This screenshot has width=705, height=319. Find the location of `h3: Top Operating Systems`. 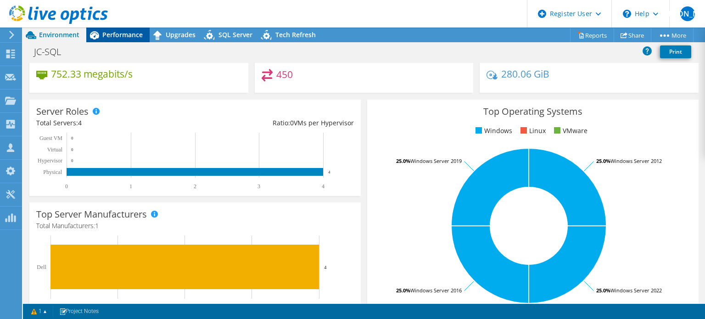

h3: Top Operating Systems is located at coordinates (533, 112).